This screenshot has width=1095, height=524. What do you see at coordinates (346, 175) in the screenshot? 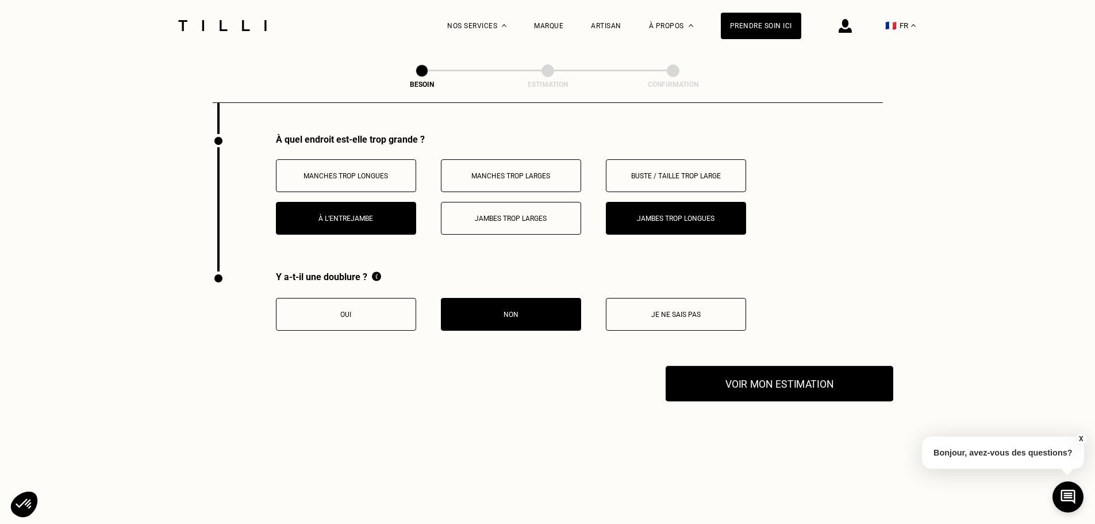
I see `button: Manches trop longues` at bounding box center [346, 175].